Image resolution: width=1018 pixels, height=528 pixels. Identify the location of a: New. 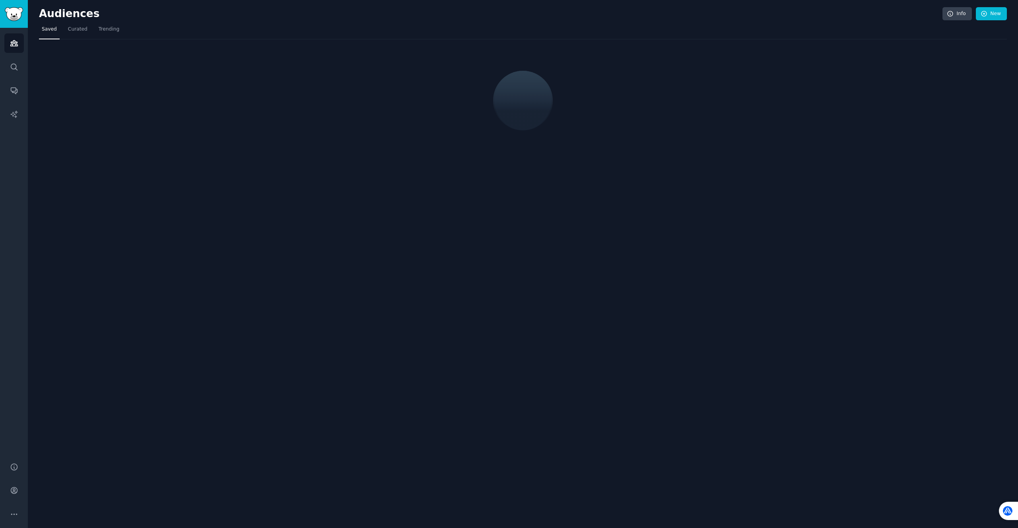
(991, 14).